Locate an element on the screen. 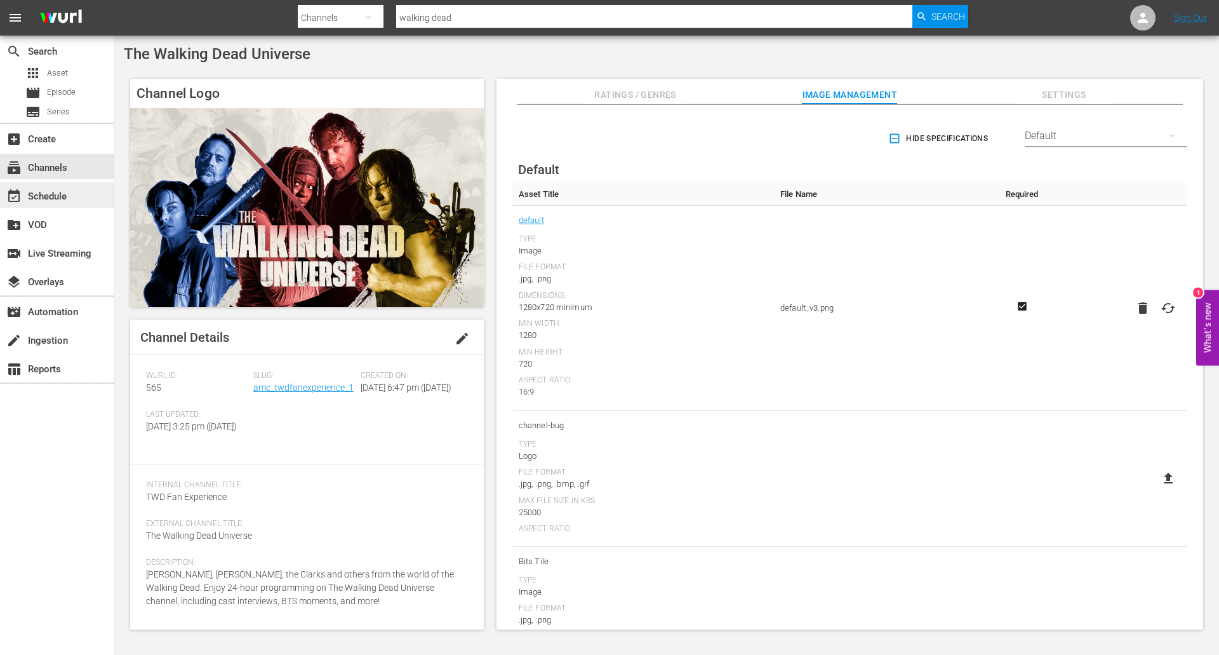 Image resolution: width=1219 pixels, height=655 pixels. span: Created On: is located at coordinates (411, 376).